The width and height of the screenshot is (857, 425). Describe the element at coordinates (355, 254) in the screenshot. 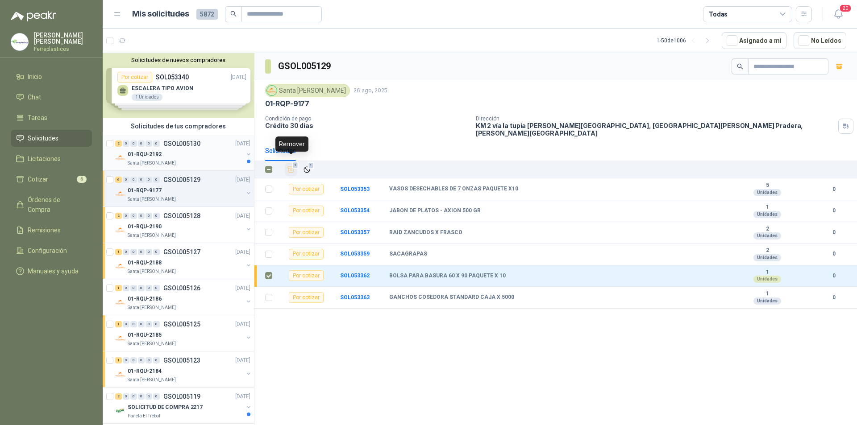

I see `a: SOL053359` at that location.